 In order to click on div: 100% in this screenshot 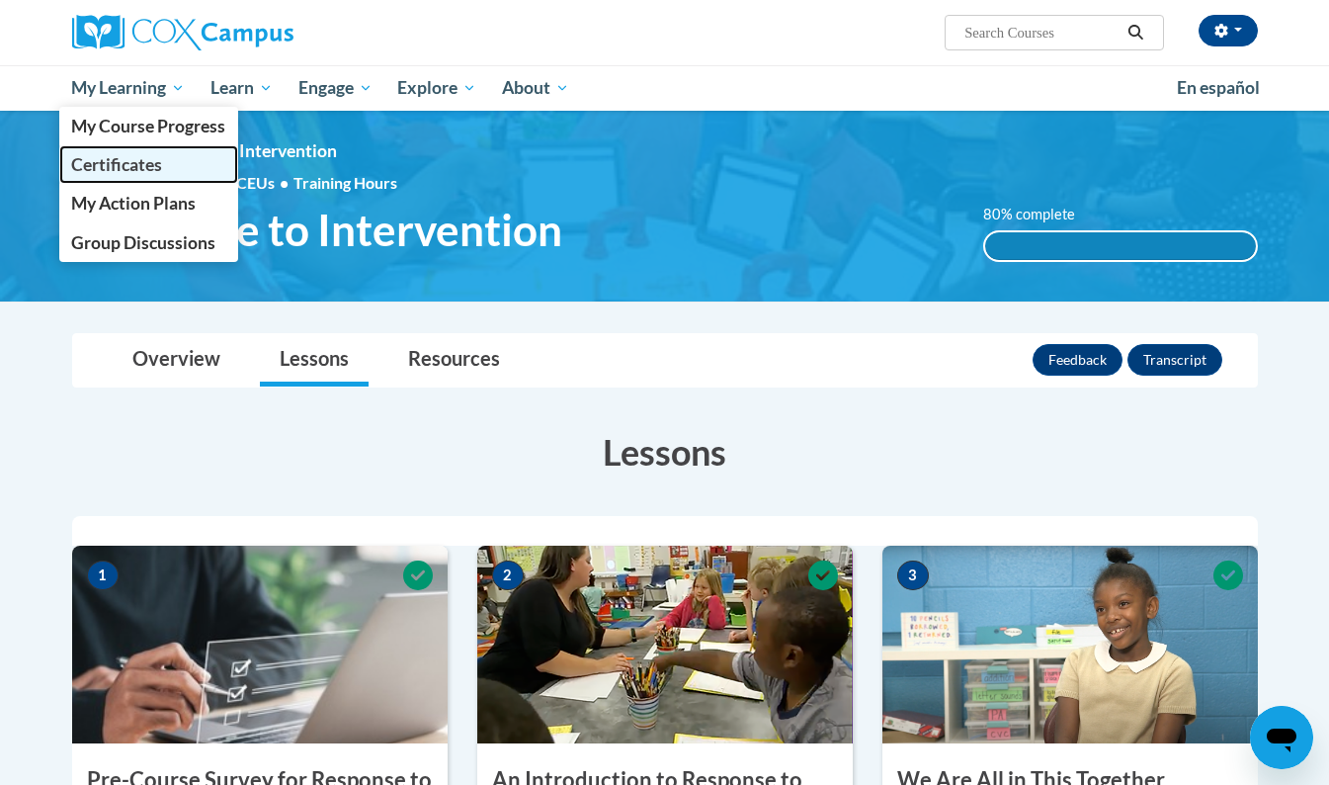, I will do `click(1121, 246)`.